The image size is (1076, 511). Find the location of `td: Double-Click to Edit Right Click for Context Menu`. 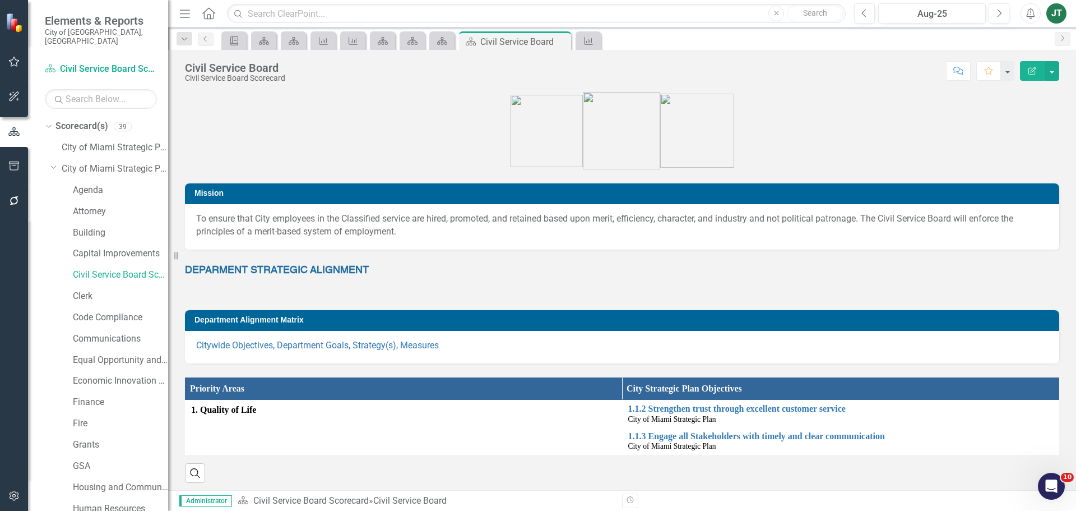

td: Double-Click to Edit Right Click for Context Menu is located at coordinates (841, 441).